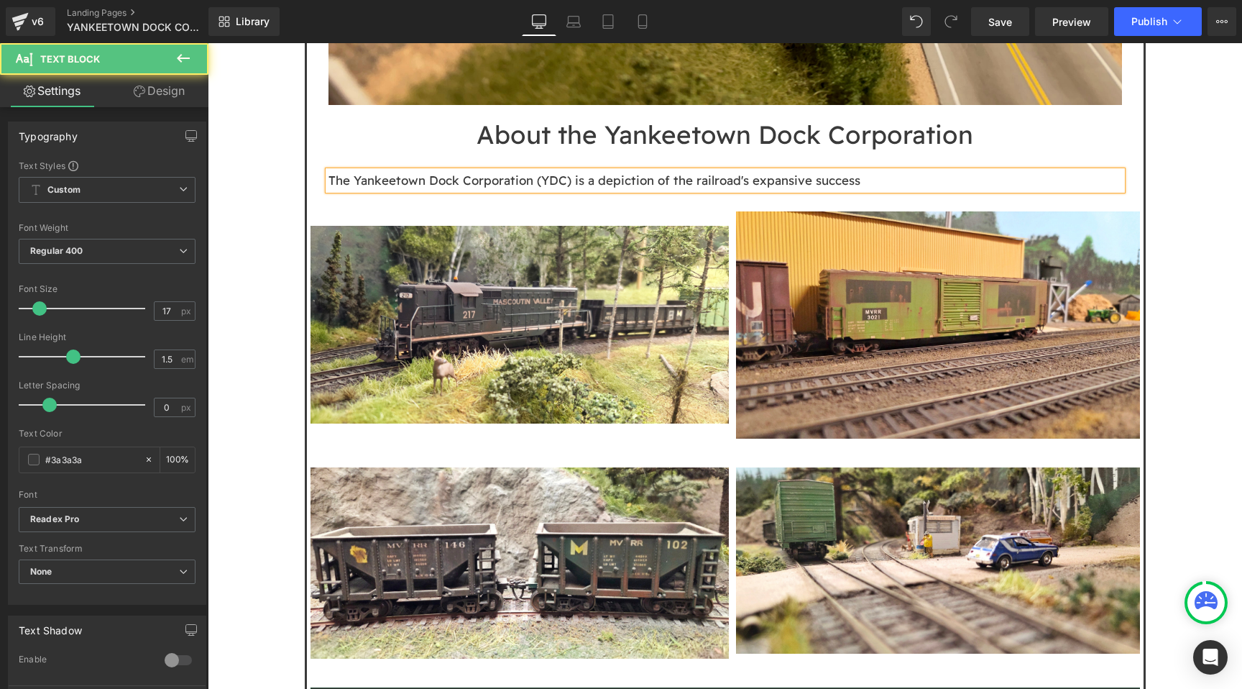 This screenshot has width=1242, height=689. I want to click on div: Enable, so click(84, 661).